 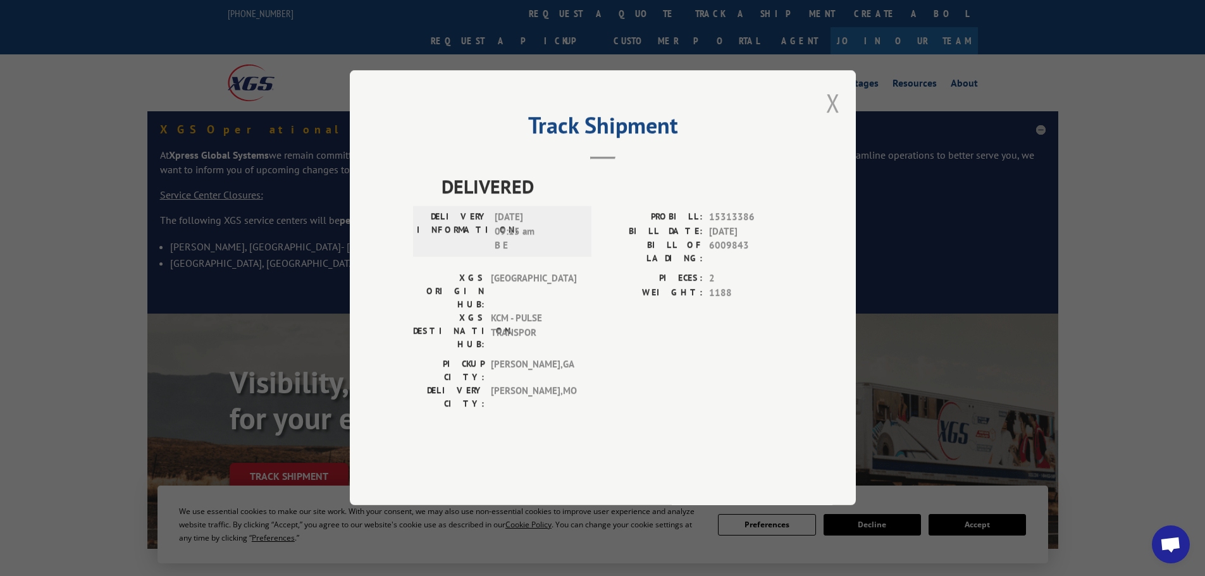 What do you see at coordinates (533, 331) in the screenshot?
I see `span: KCM - PULSE TRANSPOR` at bounding box center [533, 331].